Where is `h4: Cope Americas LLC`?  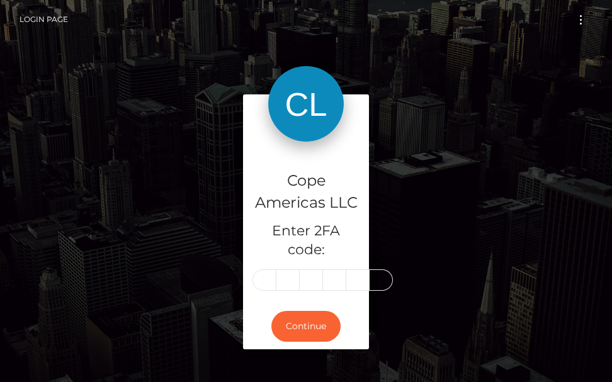
h4: Cope Americas LLC is located at coordinates (306, 192).